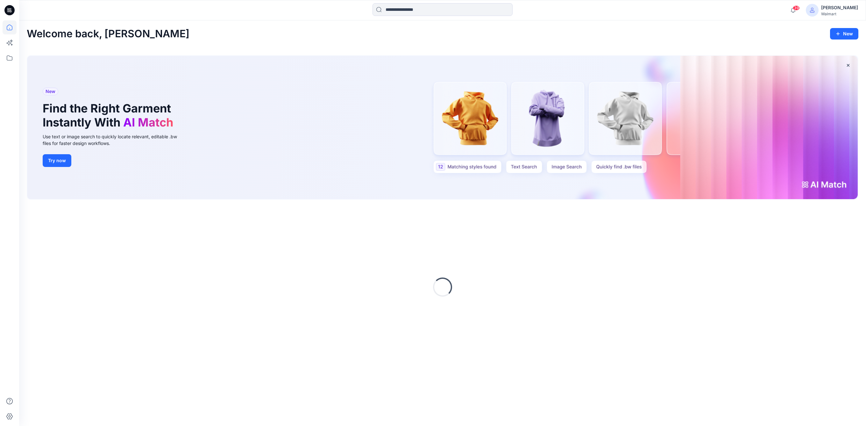 The height and width of the screenshot is (426, 866). I want to click on span: 39, so click(797, 8).